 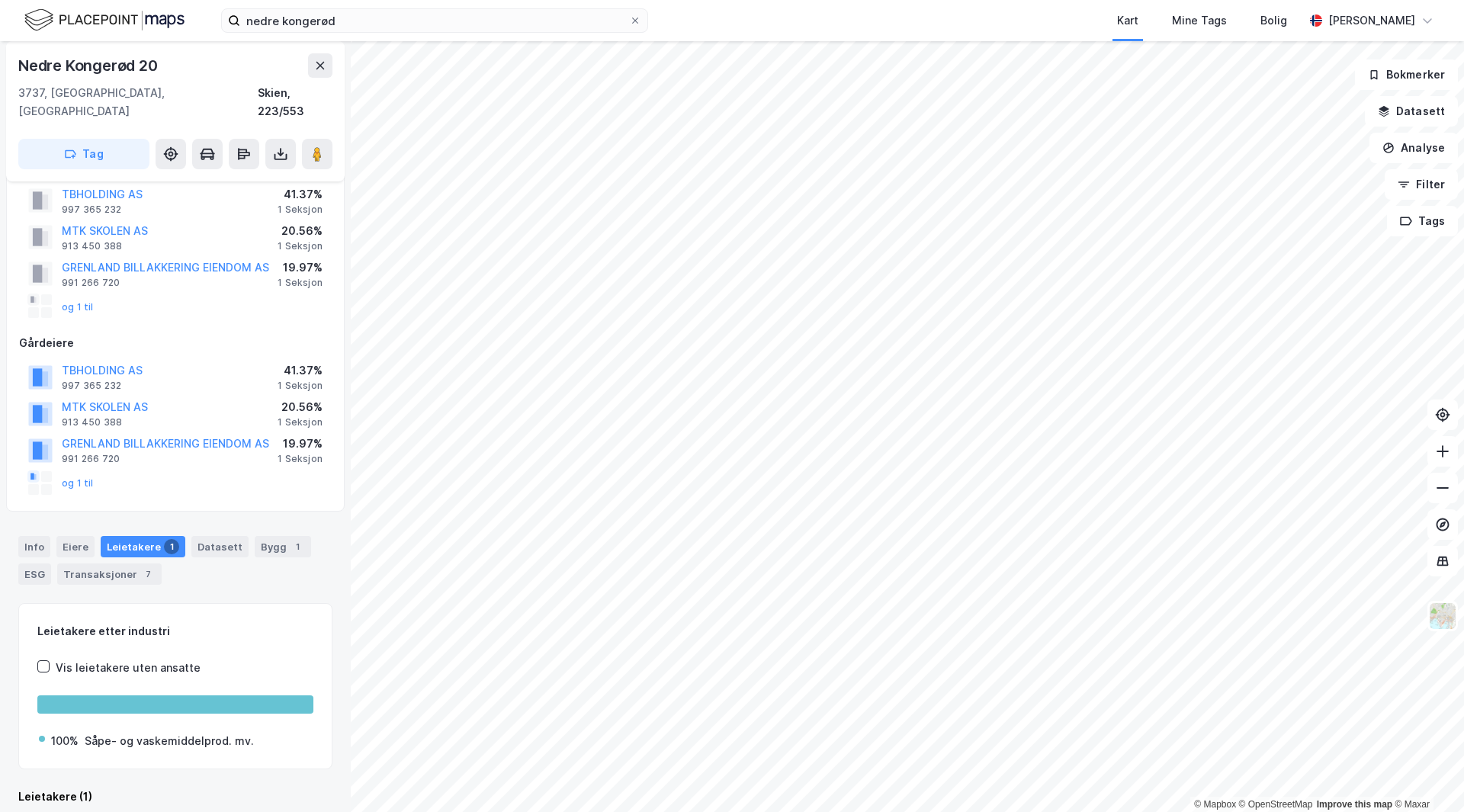 What do you see at coordinates (1215, 804) in the screenshot?
I see `a: Mapbox` at bounding box center [1215, 804].